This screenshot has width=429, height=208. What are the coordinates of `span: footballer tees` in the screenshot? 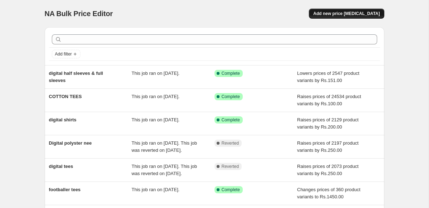 It's located at (65, 189).